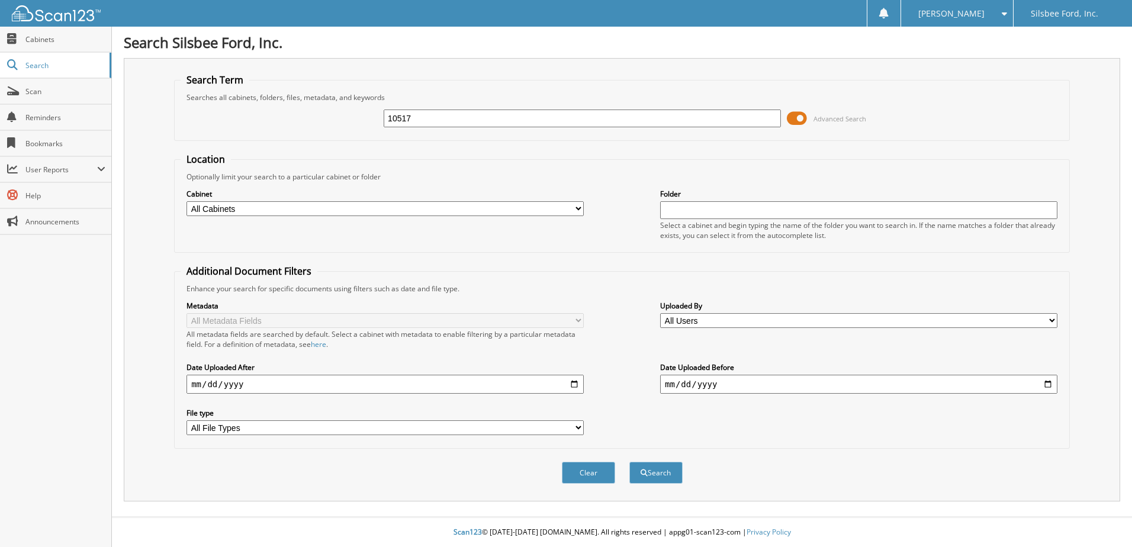 This screenshot has height=547, width=1132. What do you see at coordinates (385, 306) in the screenshot?
I see `label: Metadata` at bounding box center [385, 306].